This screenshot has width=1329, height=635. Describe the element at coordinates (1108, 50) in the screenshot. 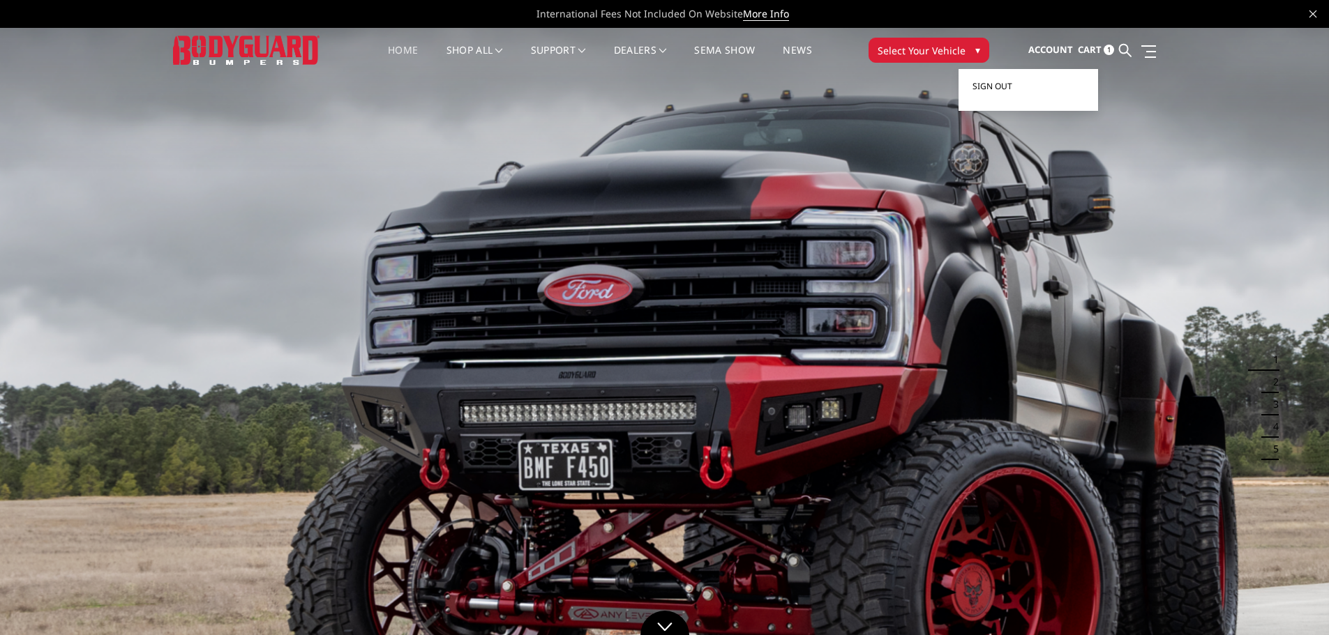

I see `span: 1` at that location.